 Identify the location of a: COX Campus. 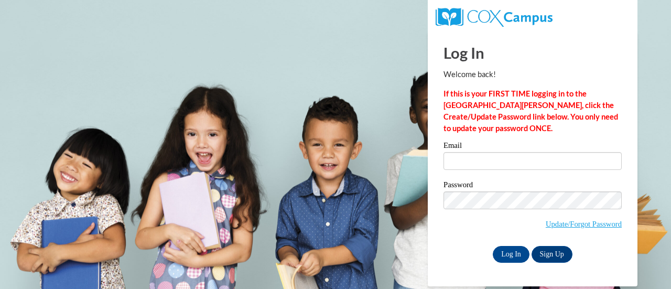
(494, 16).